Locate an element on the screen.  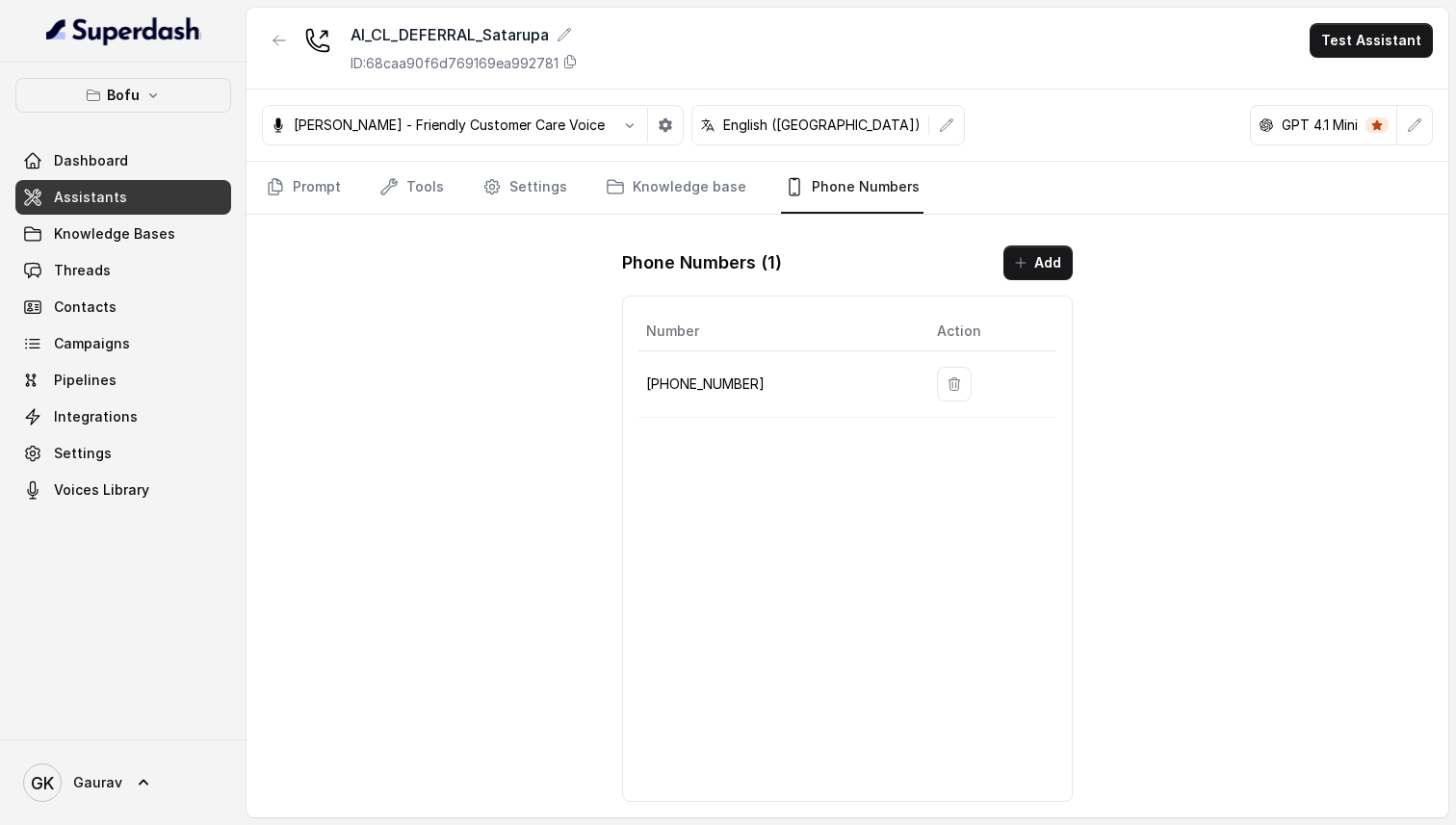
a: Knowledge Bases is located at coordinates (123, 234).